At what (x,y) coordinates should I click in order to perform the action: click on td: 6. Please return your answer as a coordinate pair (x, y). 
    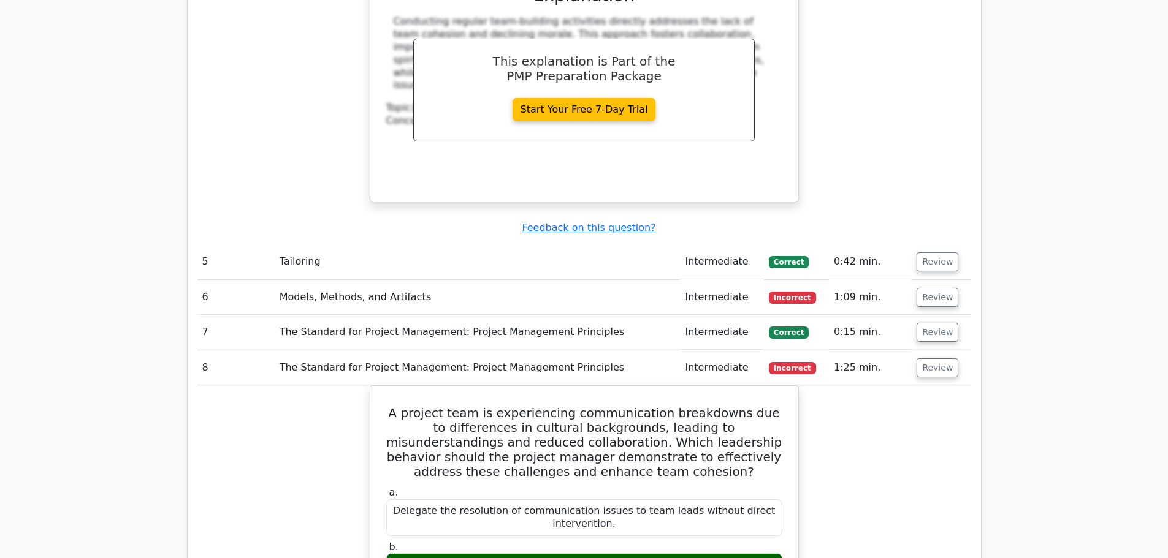
    Looking at the image, I should click on (236, 297).